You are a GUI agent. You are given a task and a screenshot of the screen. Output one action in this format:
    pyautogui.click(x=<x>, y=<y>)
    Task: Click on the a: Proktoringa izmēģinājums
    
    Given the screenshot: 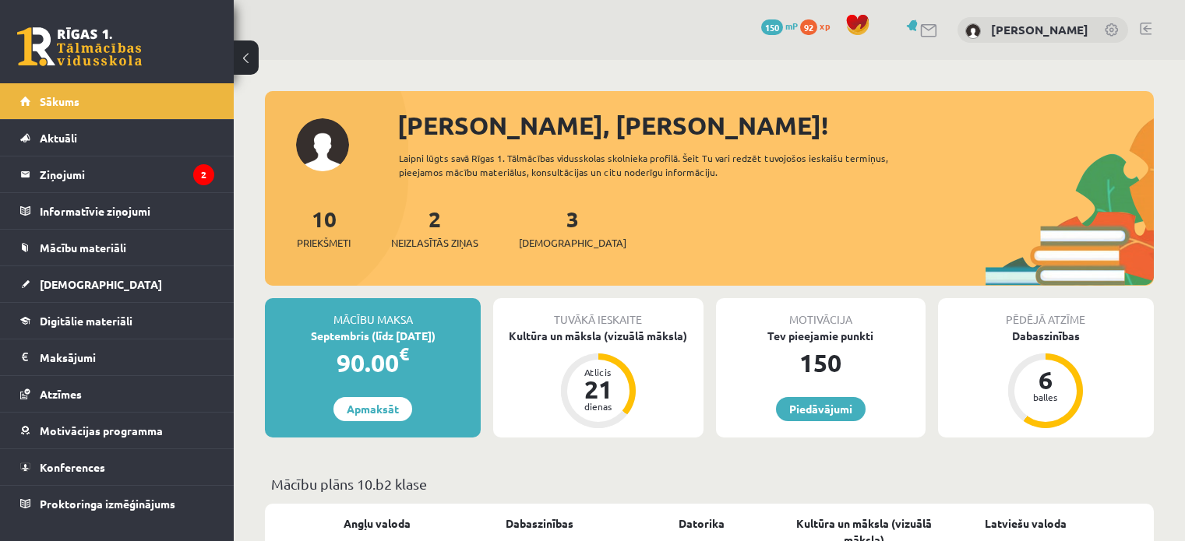 What is the action you would take?
    pyautogui.click(x=117, y=504)
    